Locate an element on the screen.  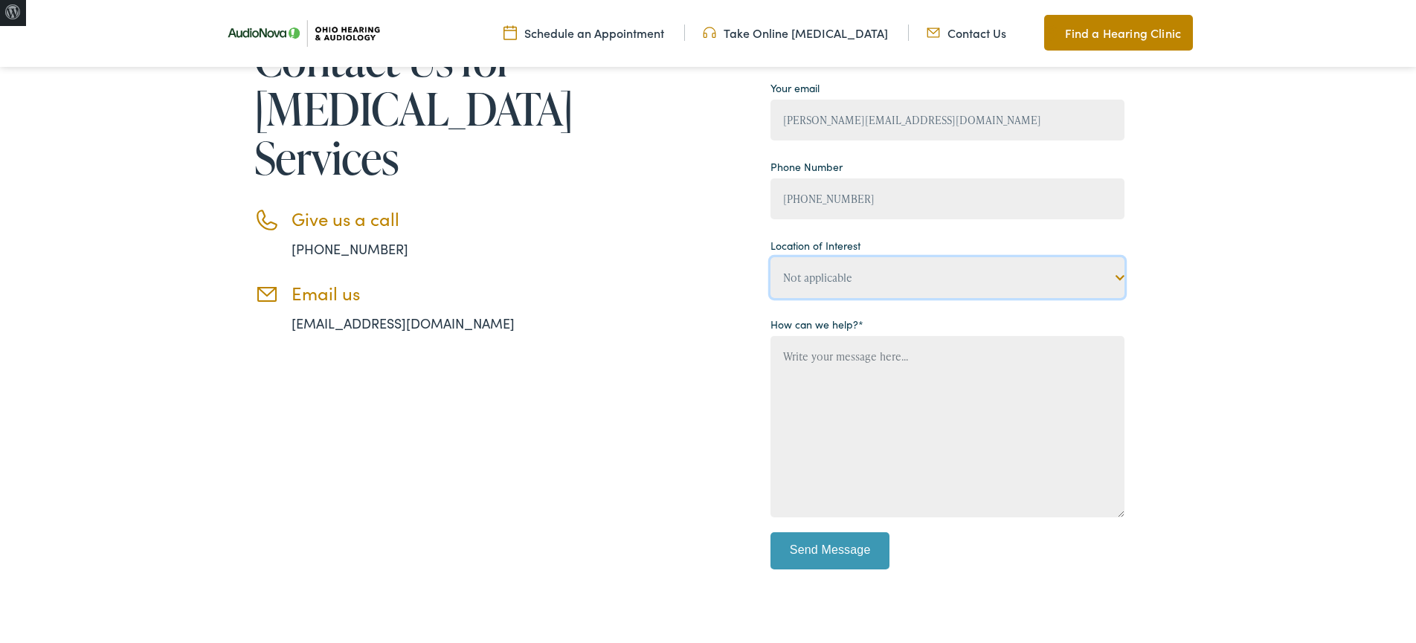
label: How can we help? is located at coordinates (817, 324).